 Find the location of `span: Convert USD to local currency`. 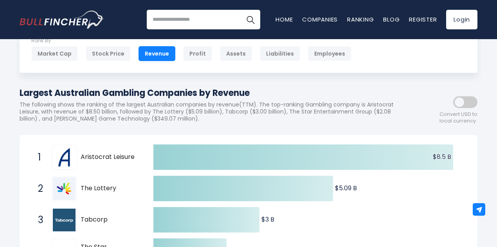

span: Convert USD to local currency is located at coordinates (458, 118).